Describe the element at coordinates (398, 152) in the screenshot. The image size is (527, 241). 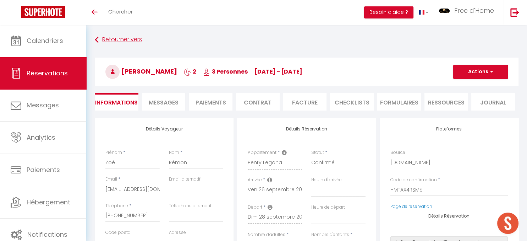
I see `label: Source` at that location.